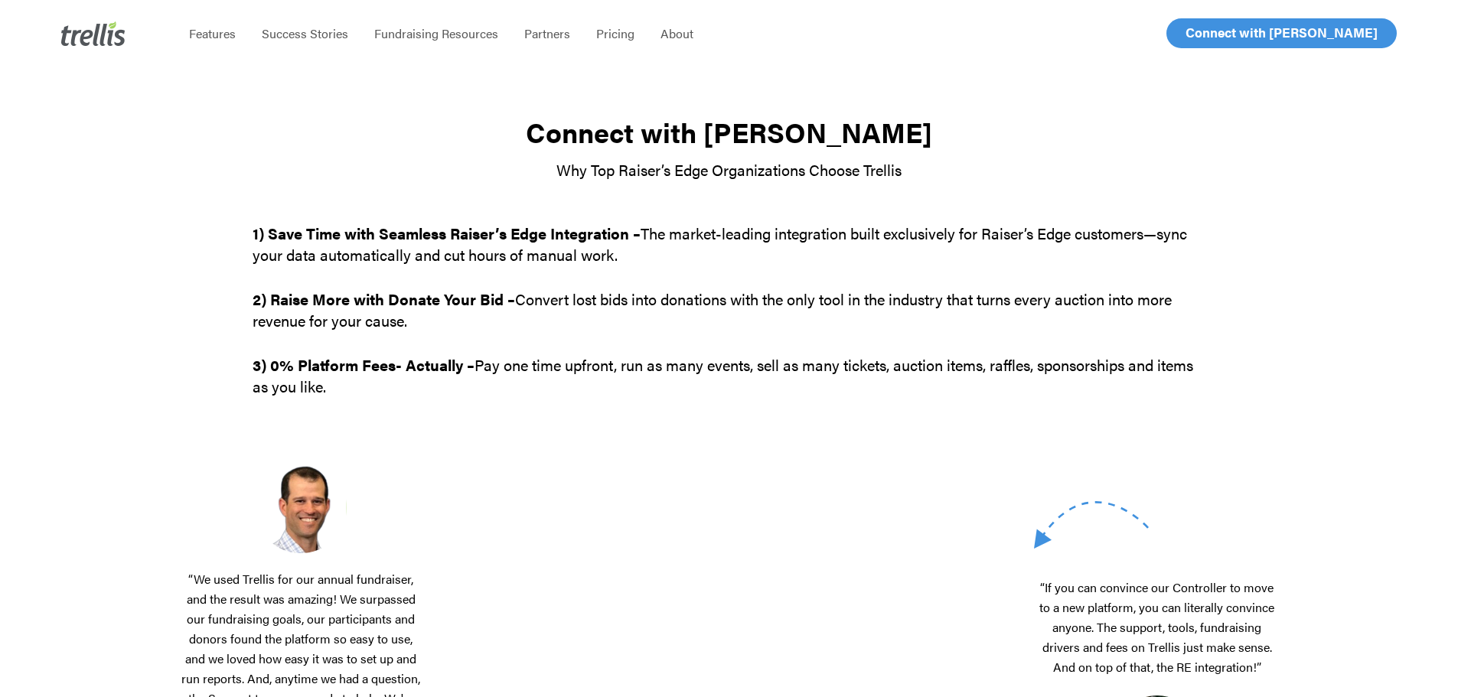 This screenshot has height=697, width=1458. I want to click on span: Features, so click(212, 33).